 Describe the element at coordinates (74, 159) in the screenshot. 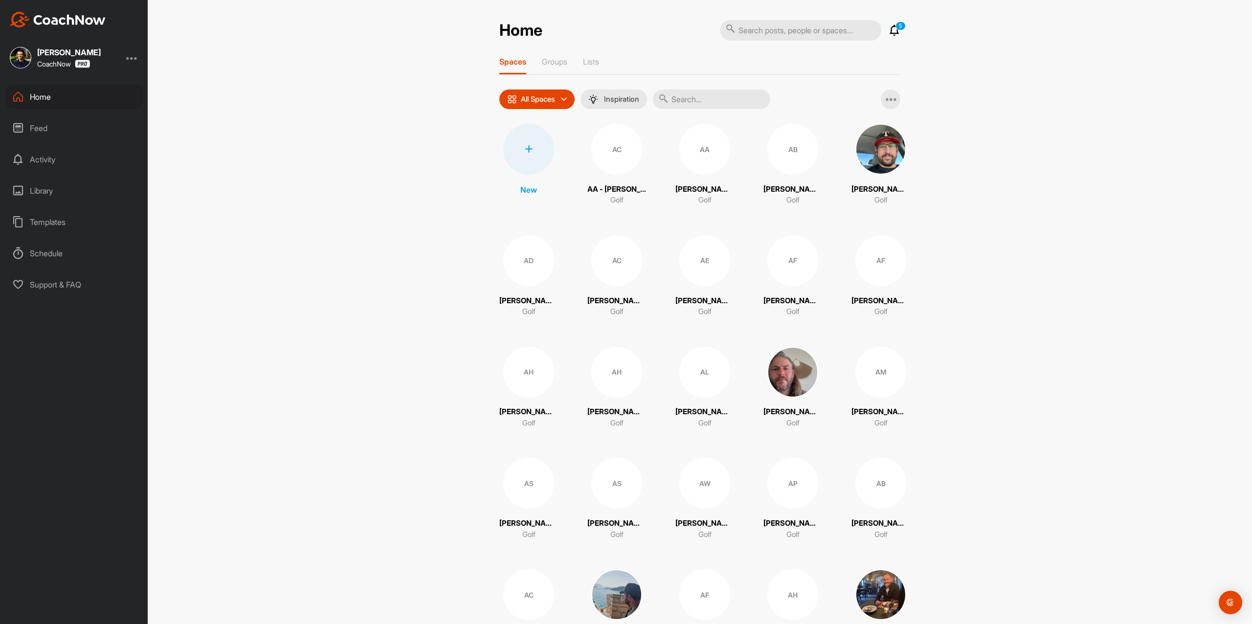

I see `div: Activity` at that location.